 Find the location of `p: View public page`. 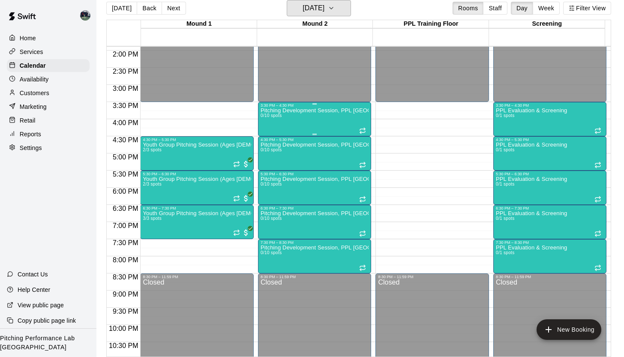

p: View public page is located at coordinates (41, 305).